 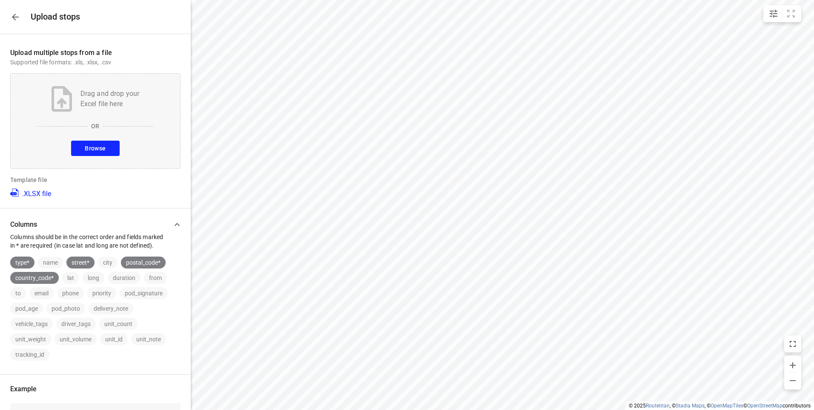 I want to click on span: tracking_id, so click(x=30, y=354).